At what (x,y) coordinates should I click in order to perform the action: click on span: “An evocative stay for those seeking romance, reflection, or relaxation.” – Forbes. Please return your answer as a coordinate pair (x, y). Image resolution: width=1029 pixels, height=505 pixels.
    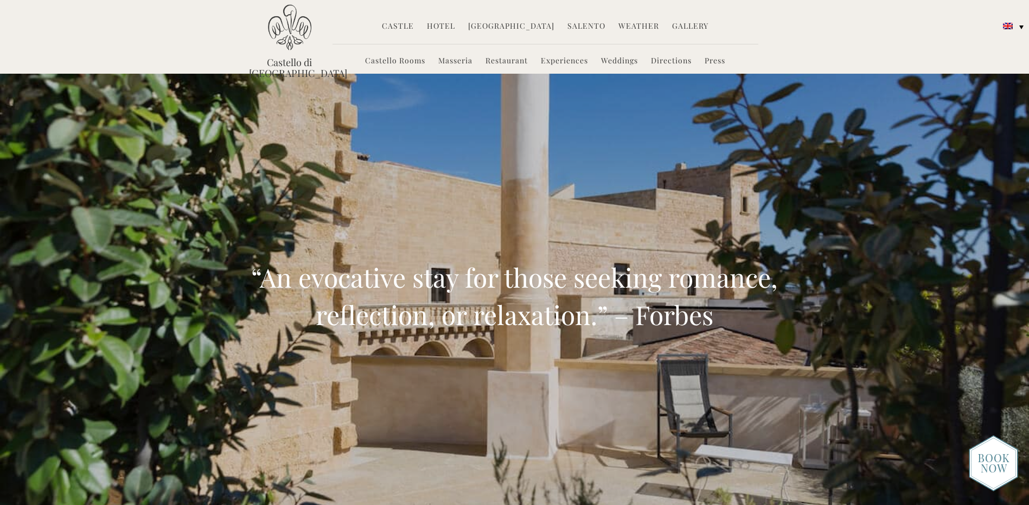
    Looking at the image, I should click on (514, 296).